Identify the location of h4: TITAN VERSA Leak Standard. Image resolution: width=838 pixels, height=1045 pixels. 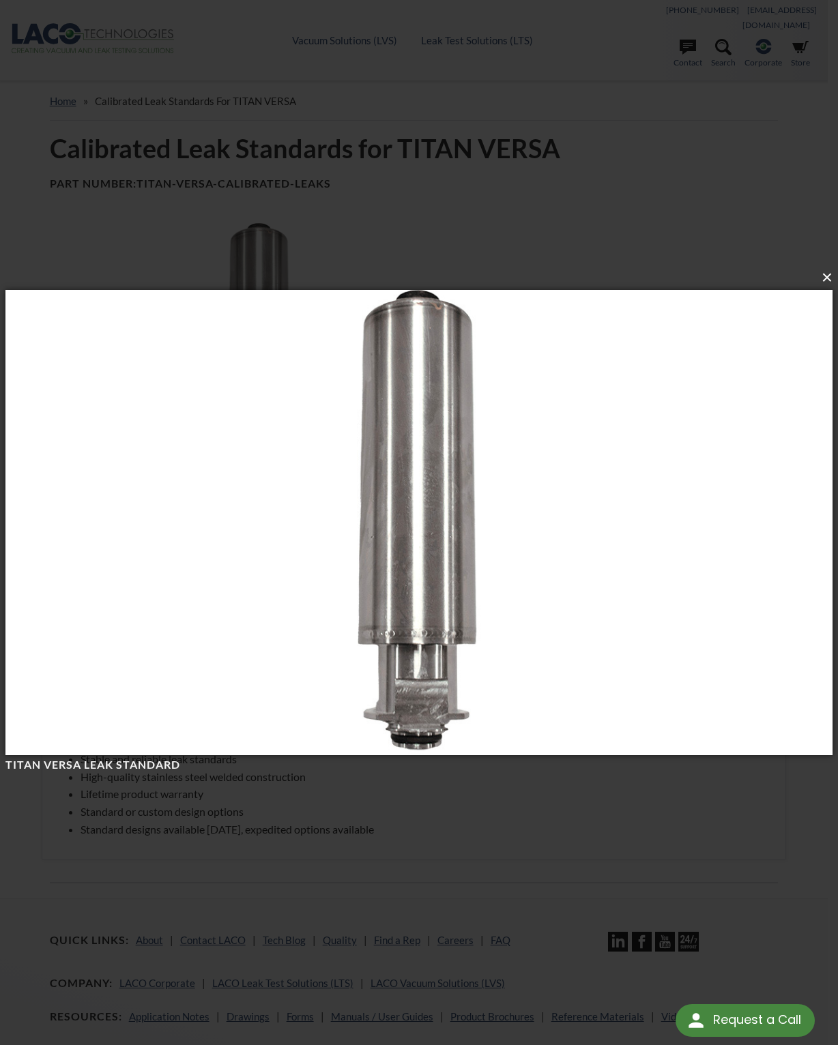
(407, 765).